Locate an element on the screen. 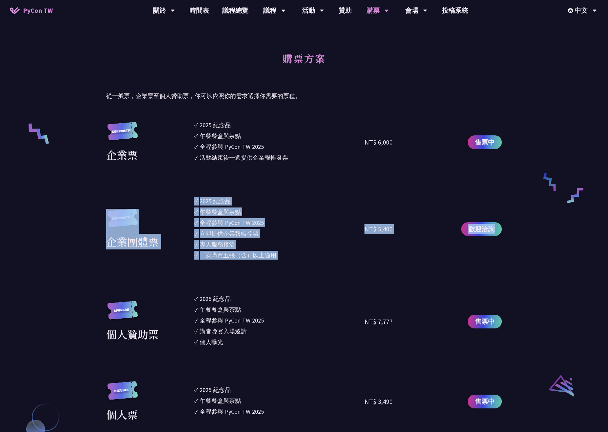 This screenshot has height=432, width=608. div: 個人贊助票 is located at coordinates (132, 334).